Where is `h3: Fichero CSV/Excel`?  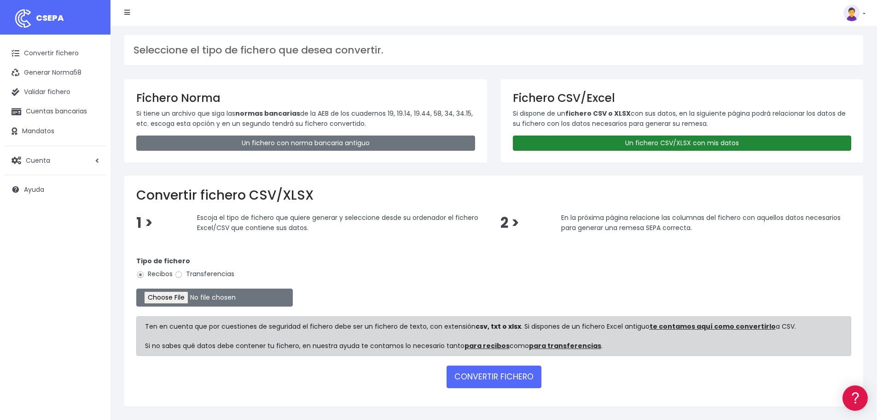
h3: Fichero CSV/Excel is located at coordinates (683, 98).